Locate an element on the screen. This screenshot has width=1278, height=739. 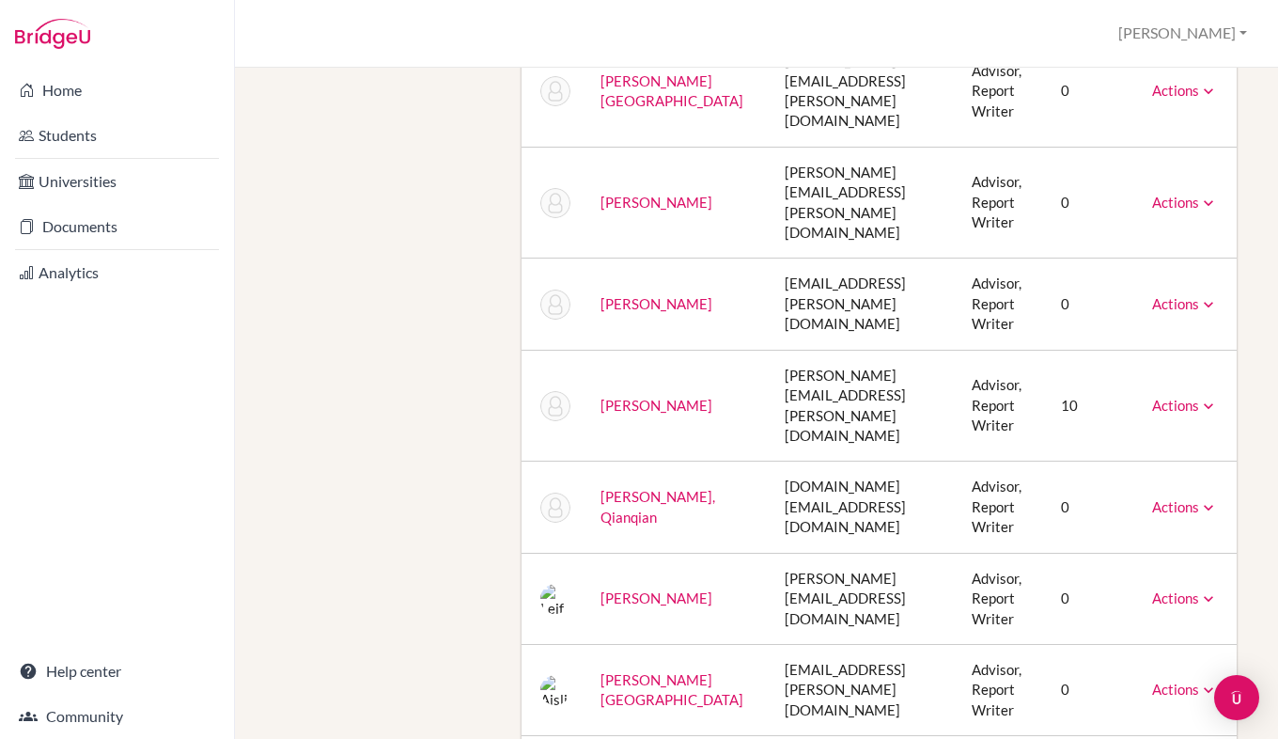
img: Carolin Haubold is located at coordinates (556, 305).